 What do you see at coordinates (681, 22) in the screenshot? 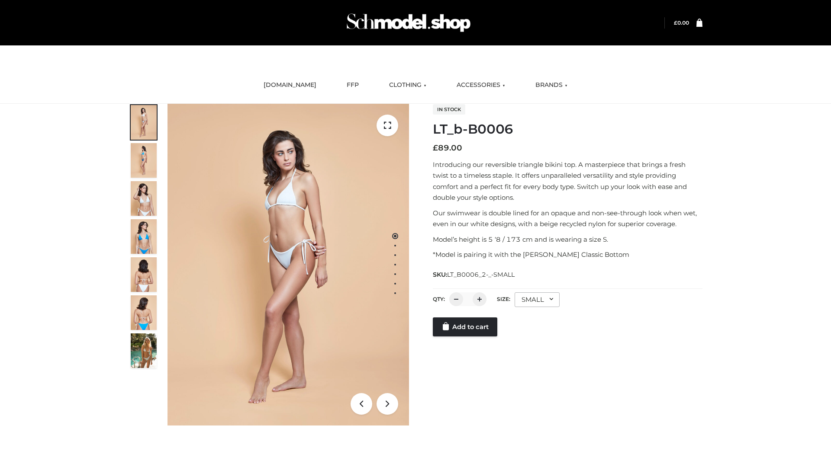
I see `bdi: 0.00` at bounding box center [681, 22].